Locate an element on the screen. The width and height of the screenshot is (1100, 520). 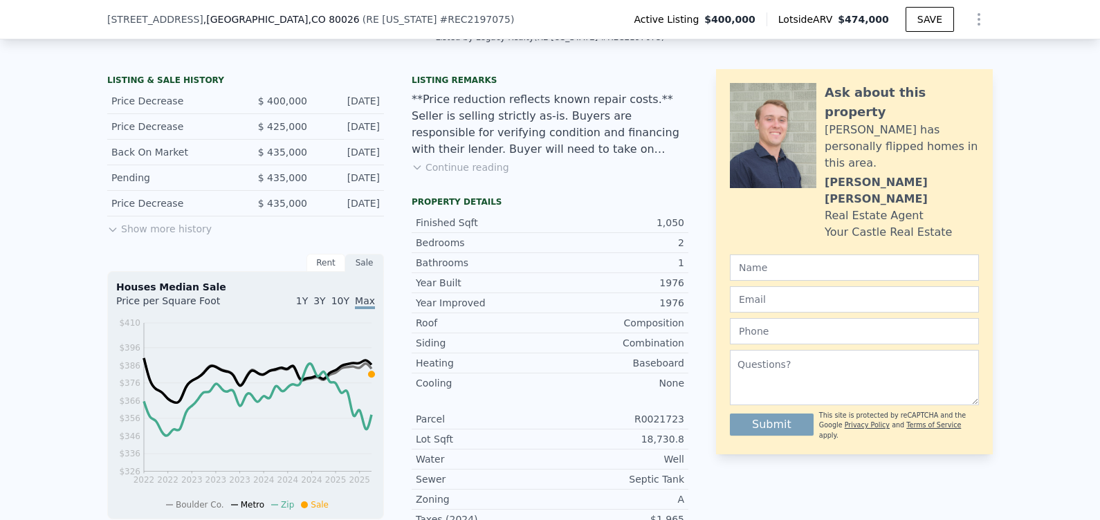
div: Houses Median Sale is located at coordinates (246, 287).